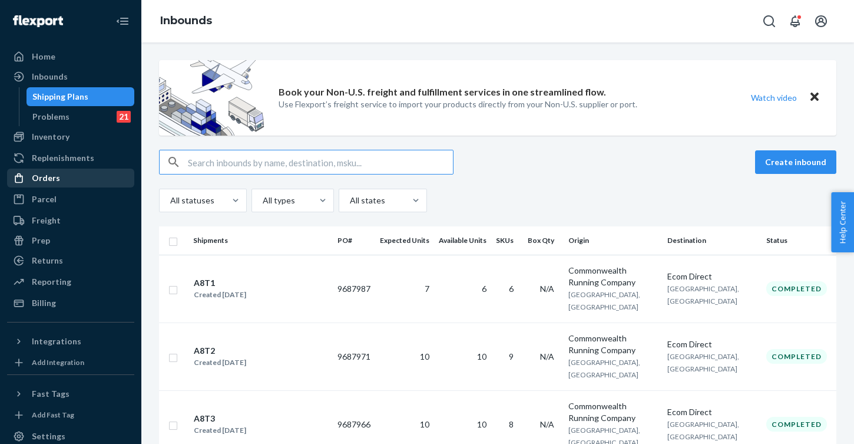 This screenshot has width=854, height=444. I want to click on div: Add Integration, so click(58, 362).